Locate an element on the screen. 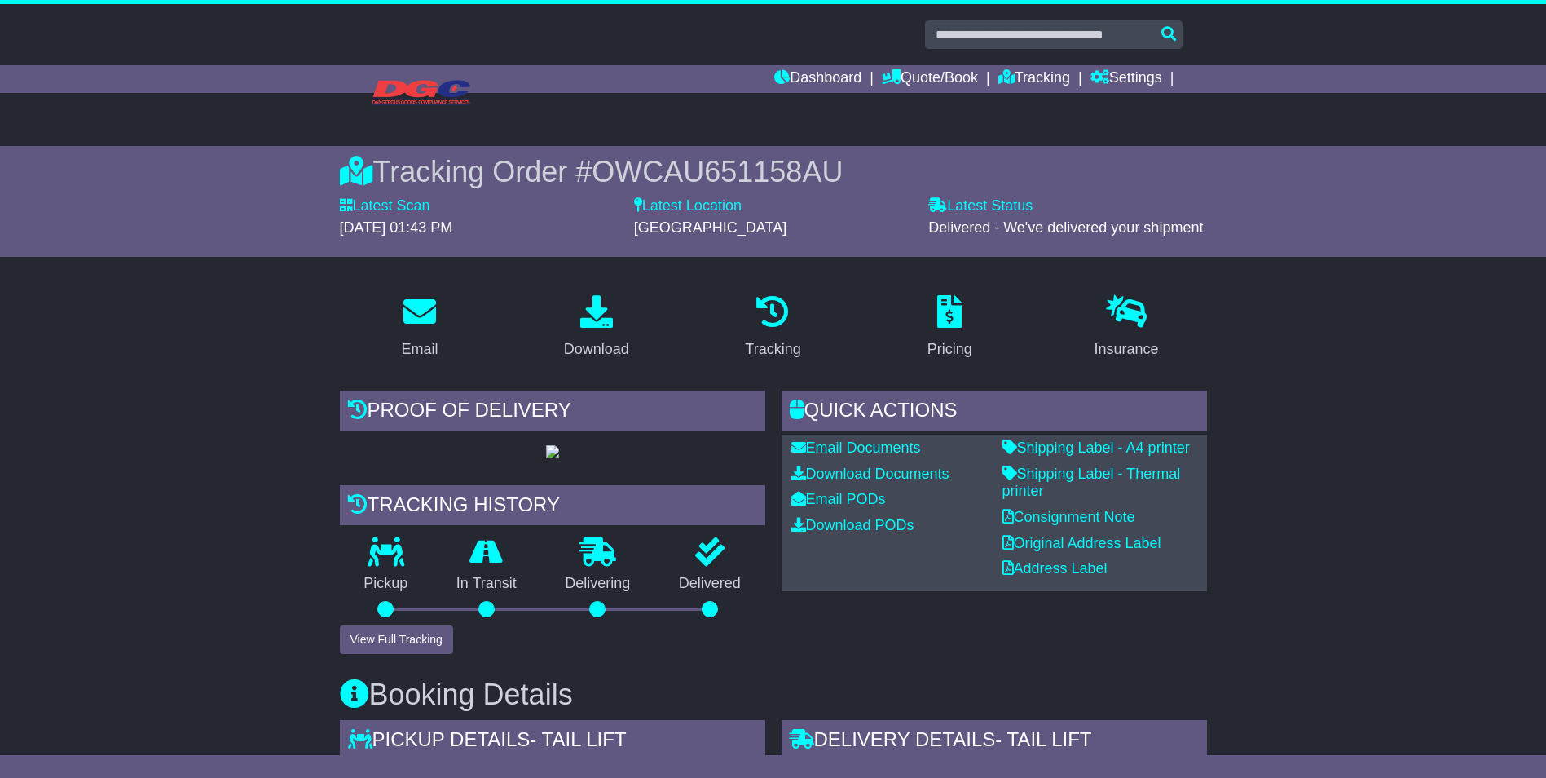  label: Latest Status is located at coordinates (981, 206).